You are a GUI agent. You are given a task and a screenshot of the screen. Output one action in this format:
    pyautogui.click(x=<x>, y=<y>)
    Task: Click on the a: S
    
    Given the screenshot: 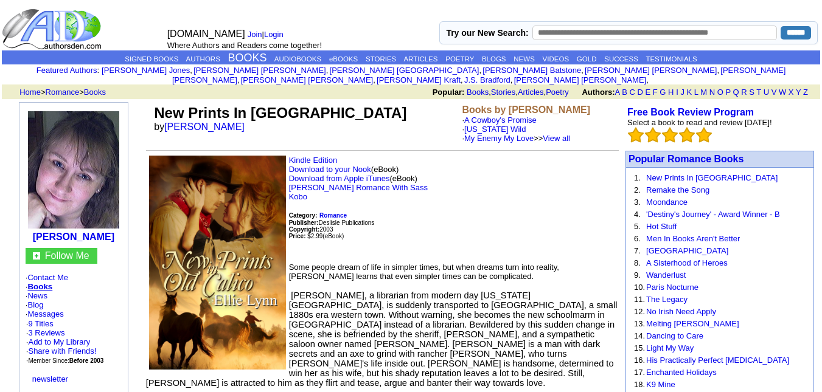 What is the action you would take?
    pyautogui.click(x=751, y=92)
    